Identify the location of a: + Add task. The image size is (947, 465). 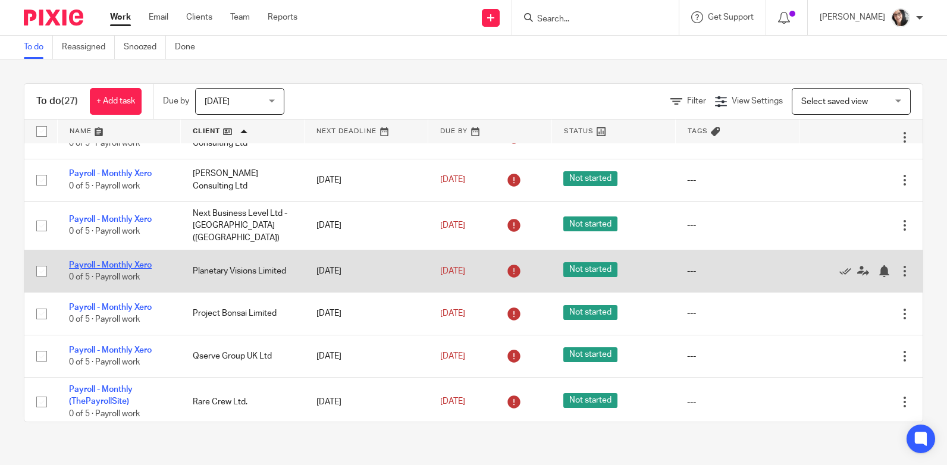
(115, 101).